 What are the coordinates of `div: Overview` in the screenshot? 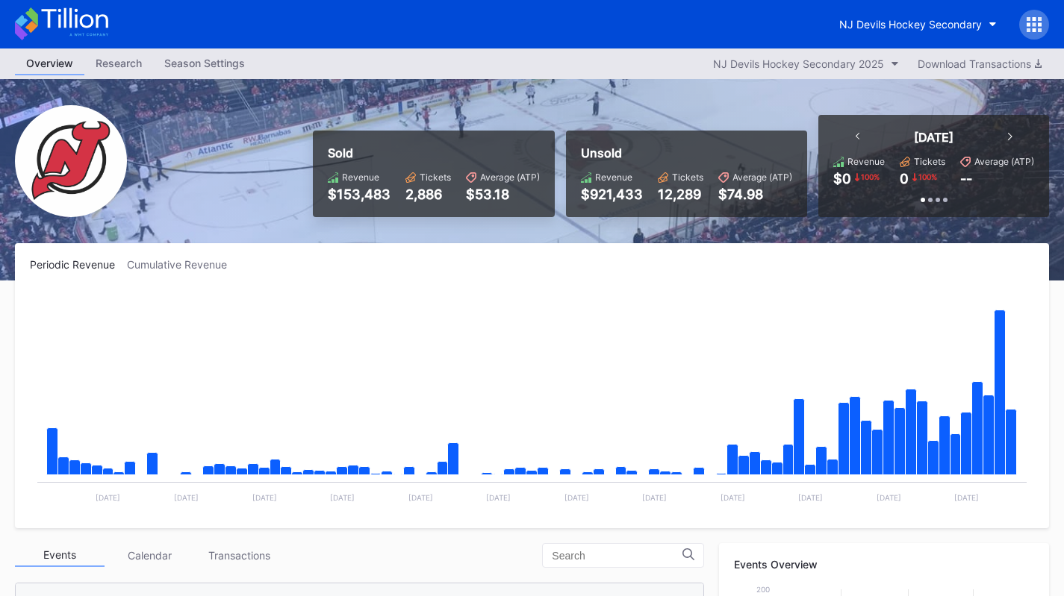 It's located at (49, 63).